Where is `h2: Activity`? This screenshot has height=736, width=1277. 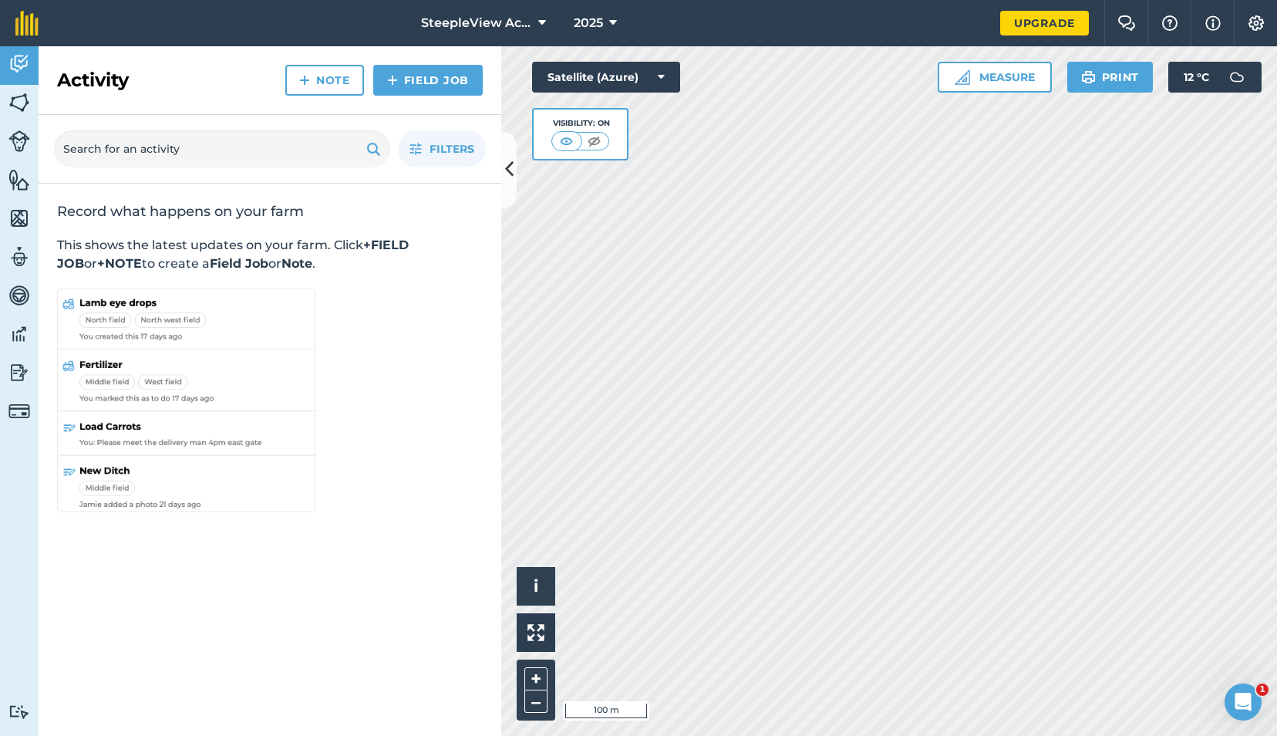 h2: Activity is located at coordinates (93, 80).